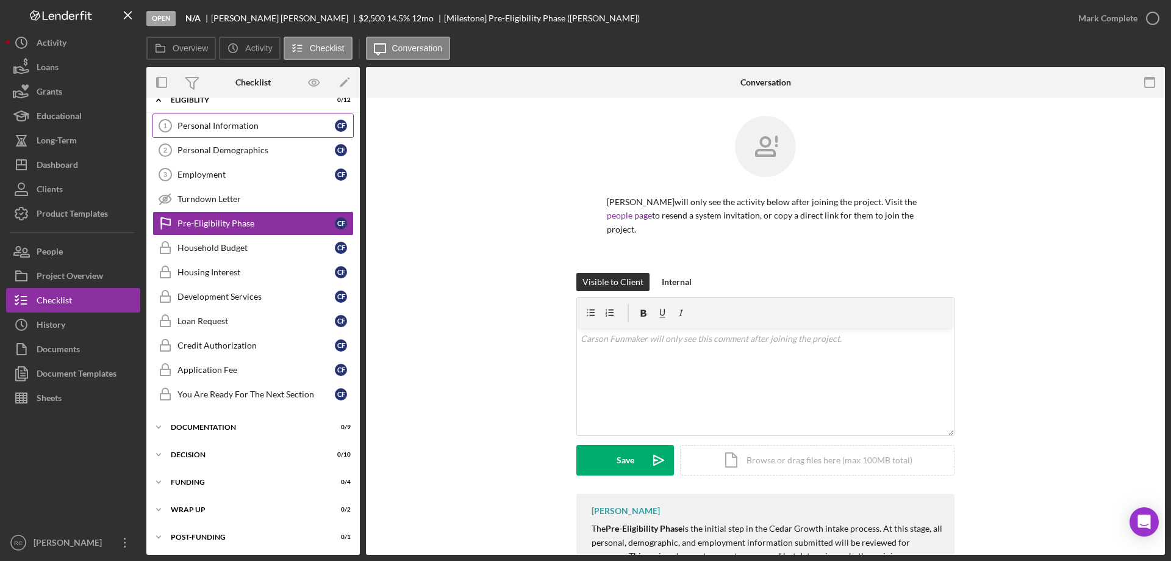  Describe the element at coordinates (49, 253) in the screenshot. I see `div: People` at that location.